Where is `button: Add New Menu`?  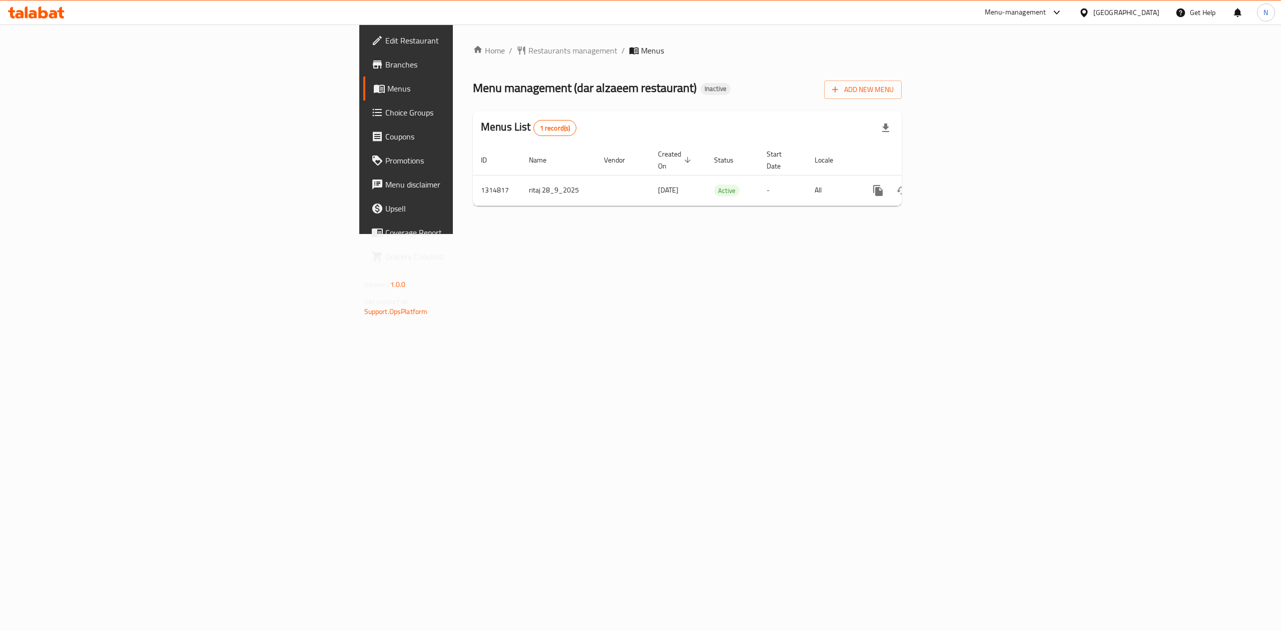
button: Add New Menu is located at coordinates (863, 90).